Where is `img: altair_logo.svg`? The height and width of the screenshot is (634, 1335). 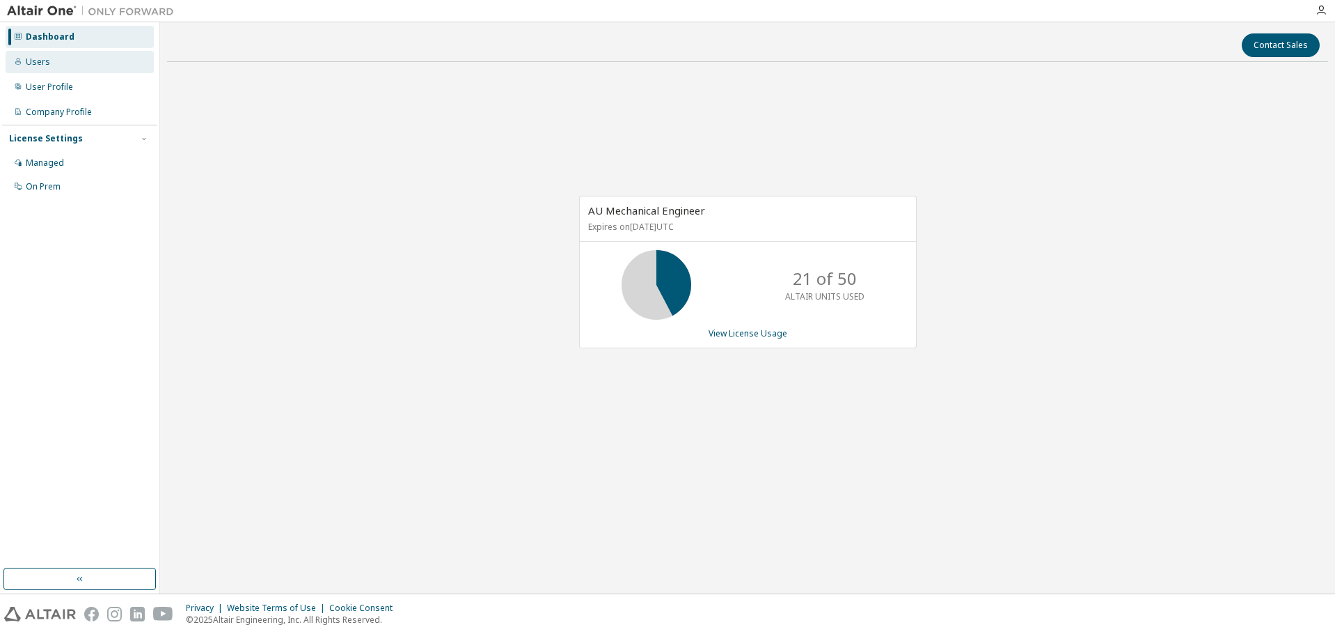
img: altair_logo.svg is located at coordinates (40, 613).